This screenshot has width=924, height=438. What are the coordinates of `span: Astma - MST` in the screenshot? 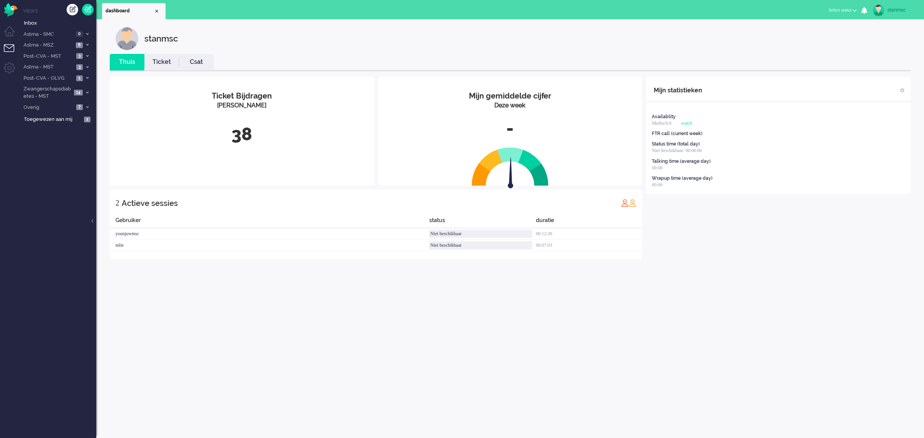 It's located at (48, 67).